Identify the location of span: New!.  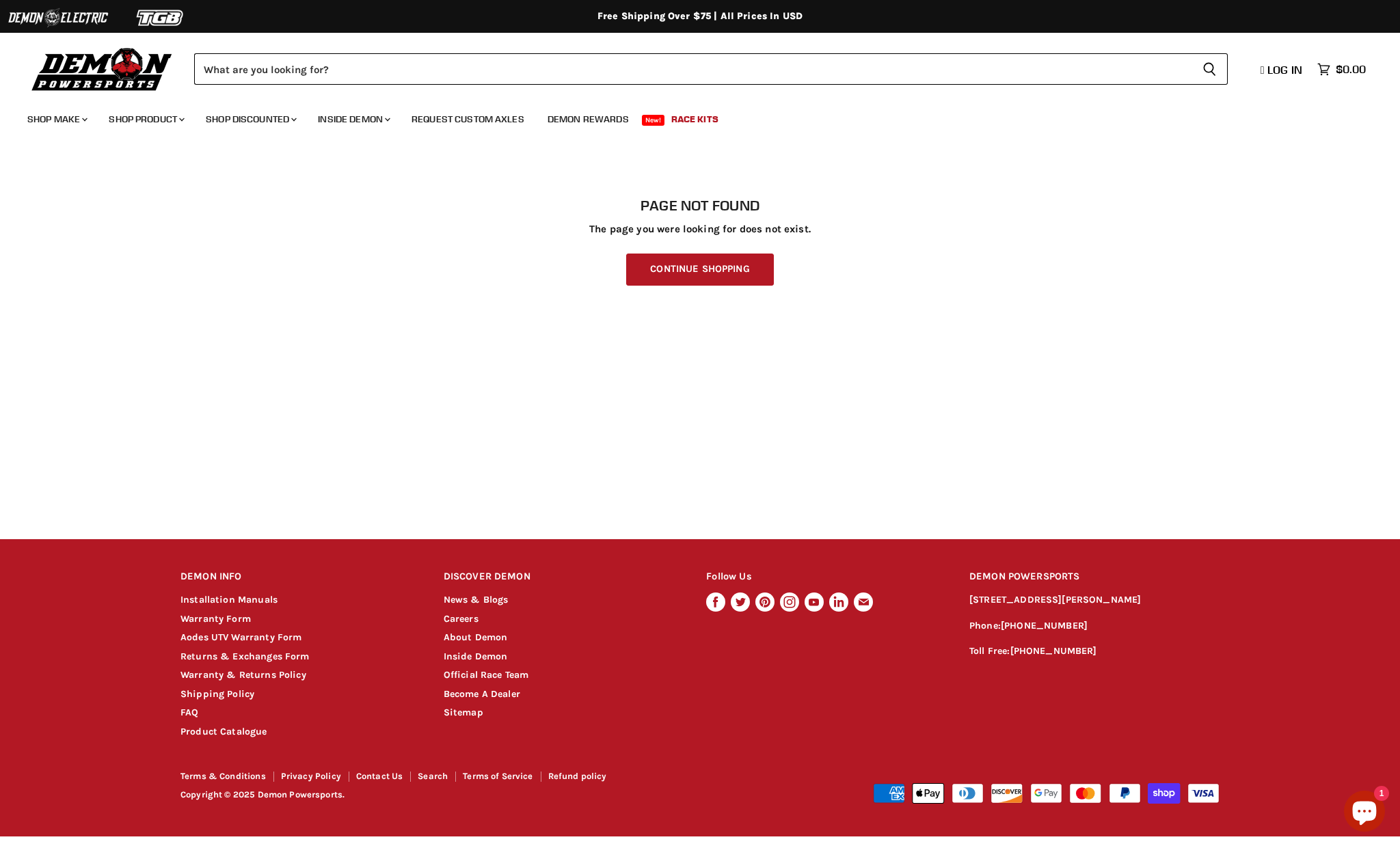
(653, 121).